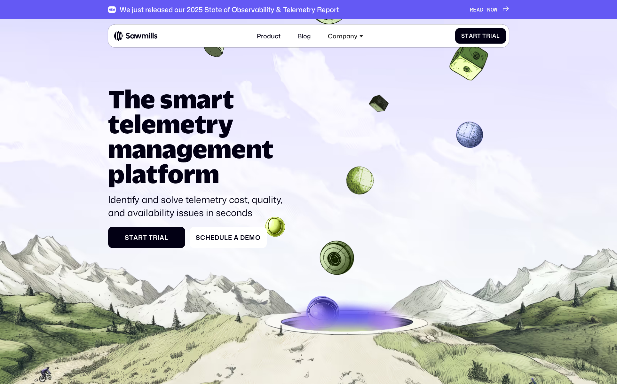  What do you see at coordinates (197, 206) in the screenshot?
I see `p: Identify and solve telemetry cost, quality, and availability issues in seconds` at bounding box center [197, 206].